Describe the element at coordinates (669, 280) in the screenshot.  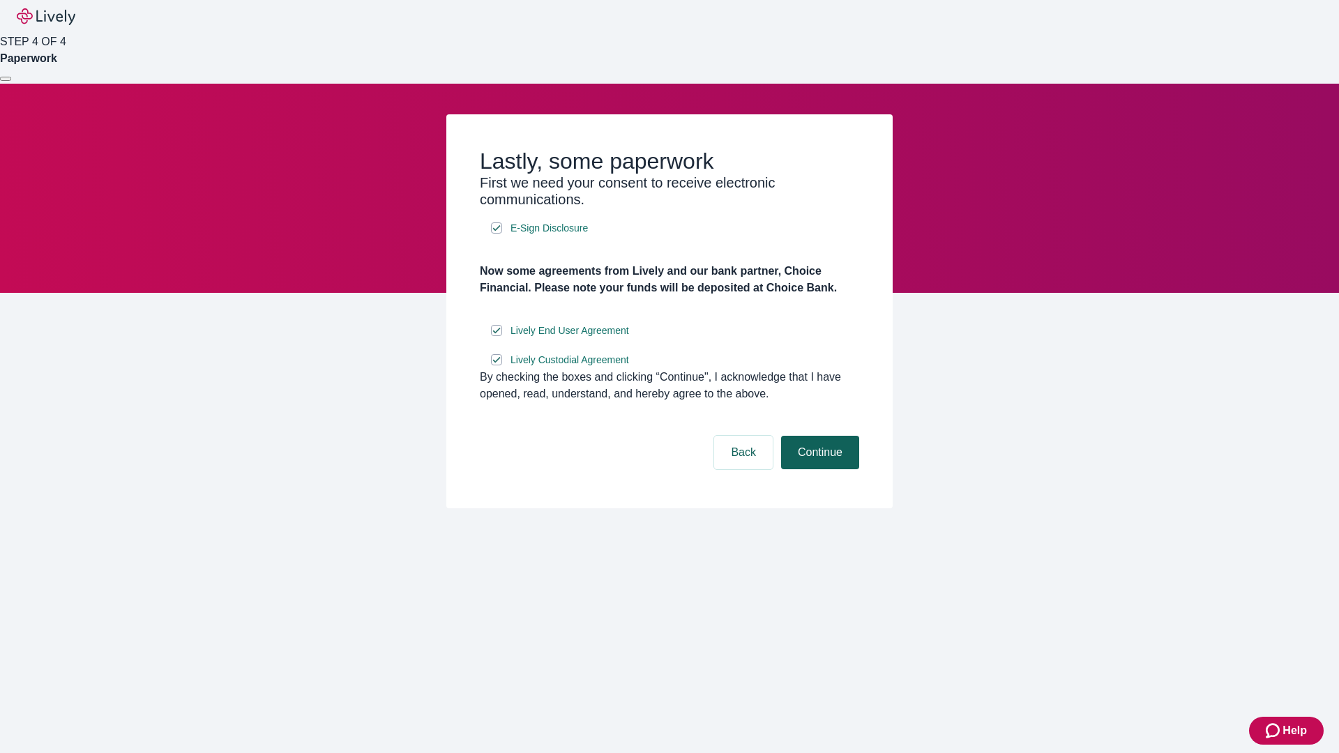
I see `h4: Now some agreements from Lively and our bank partner, Choice Financial. Please note your funds wi...` at that location.